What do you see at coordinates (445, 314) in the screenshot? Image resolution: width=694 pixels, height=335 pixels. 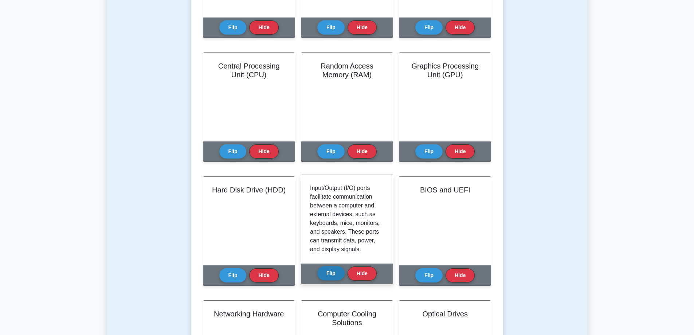 I see `h2: Optical Drives` at bounding box center [445, 314].